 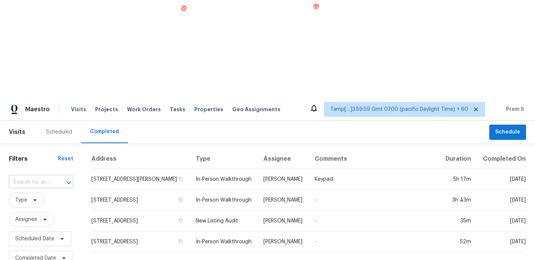 I want to click on th: Assignee, so click(x=283, y=159).